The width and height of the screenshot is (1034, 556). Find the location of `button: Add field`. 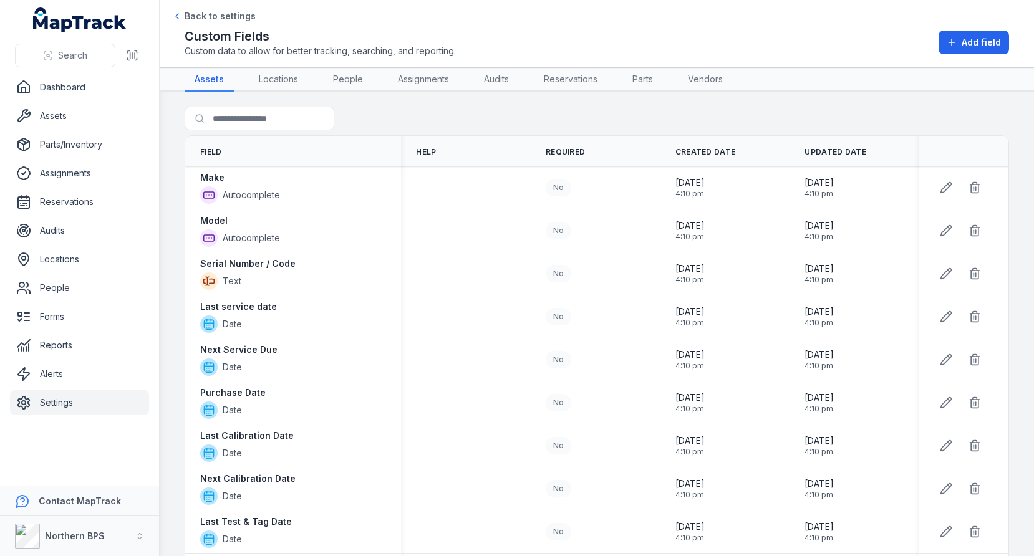

button: Add field is located at coordinates (974, 42).